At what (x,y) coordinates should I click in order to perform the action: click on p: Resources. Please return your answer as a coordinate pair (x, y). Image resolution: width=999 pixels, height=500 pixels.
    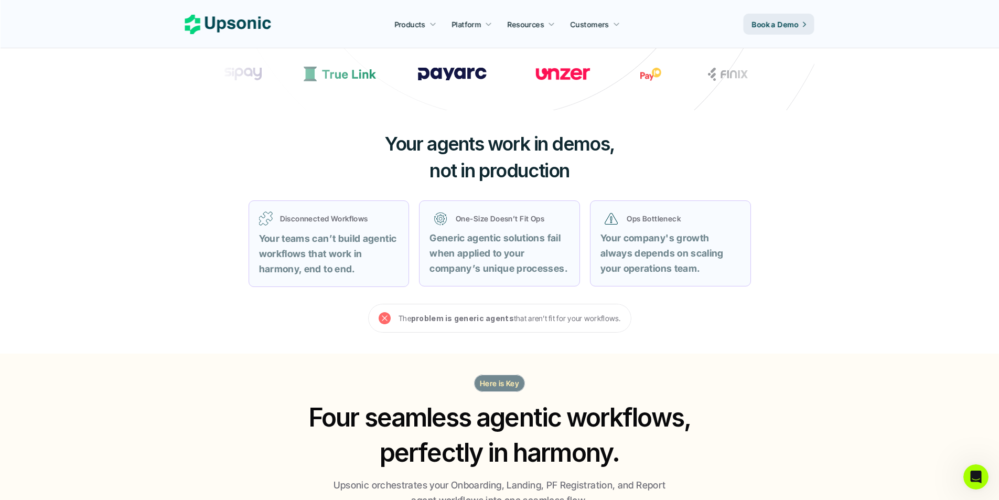
    Looking at the image, I should click on (526, 24).